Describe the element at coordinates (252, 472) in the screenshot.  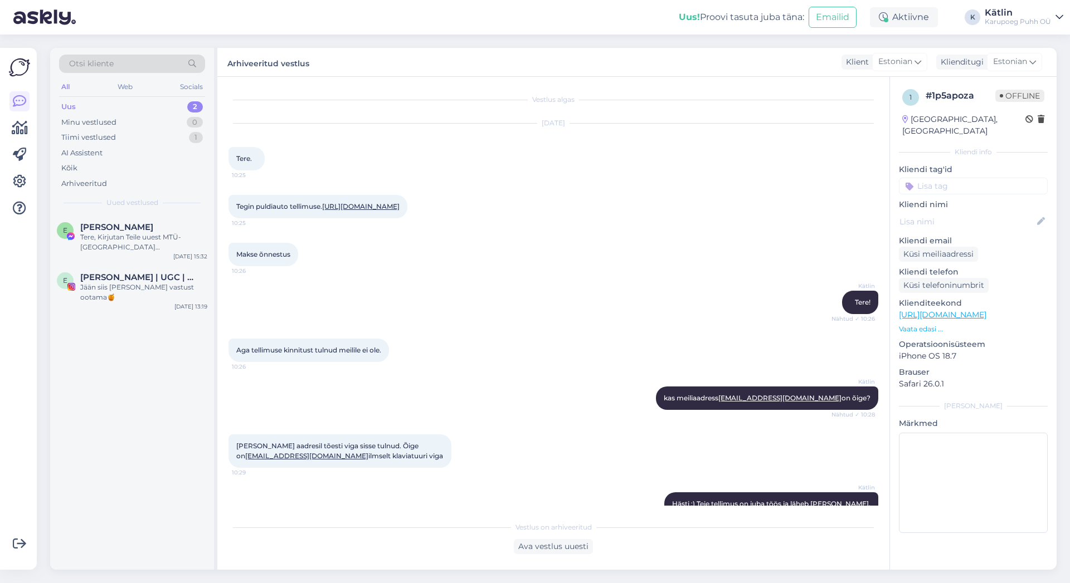
I see `span: 10:29` at that location.